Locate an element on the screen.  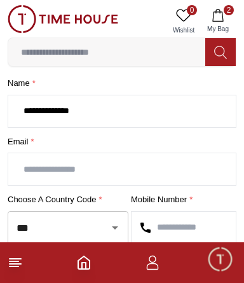
button: Open is located at coordinates (115, 228).